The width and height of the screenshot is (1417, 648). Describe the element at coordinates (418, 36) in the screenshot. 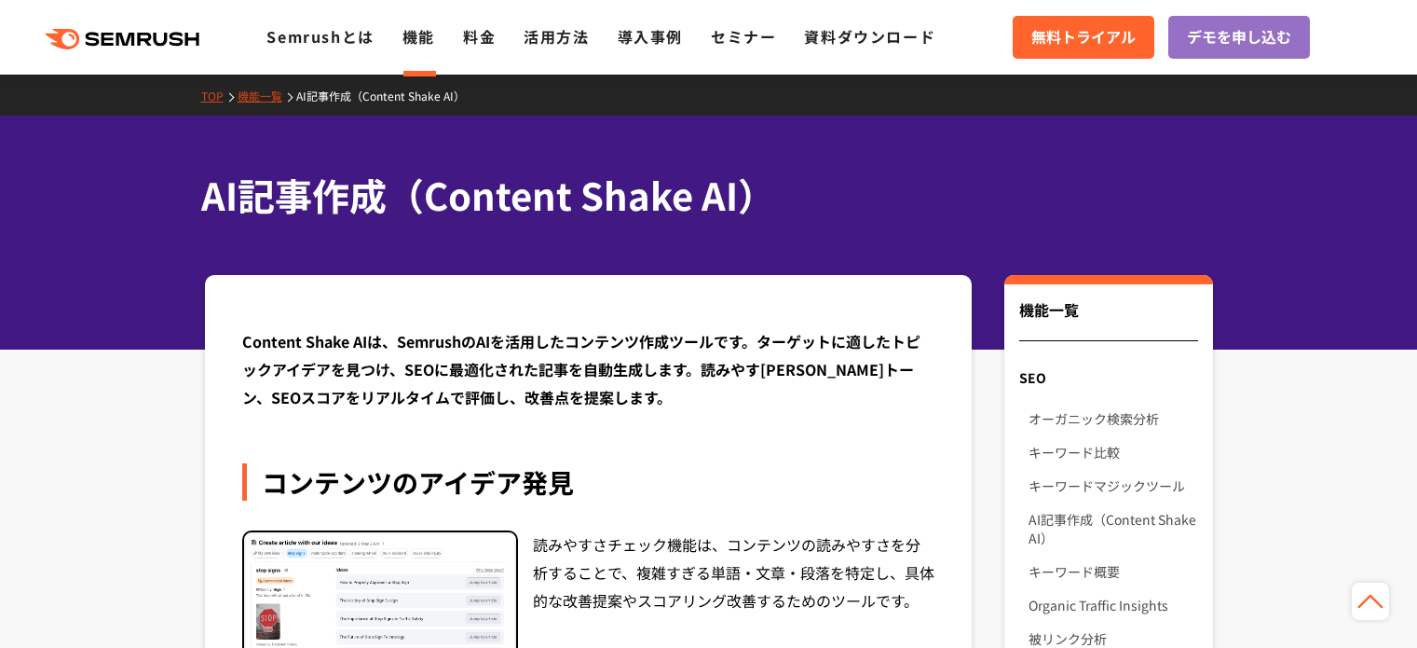

I see `a: 機能` at that location.